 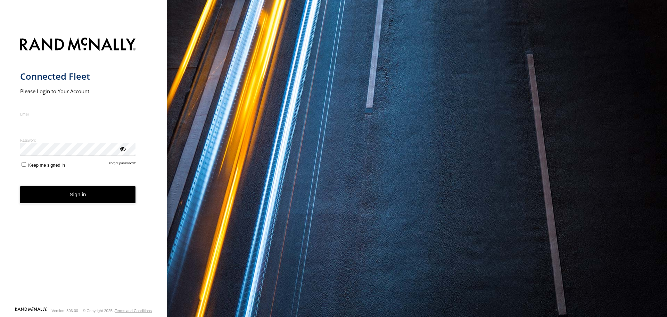 I want to click on label: Email, so click(x=78, y=114).